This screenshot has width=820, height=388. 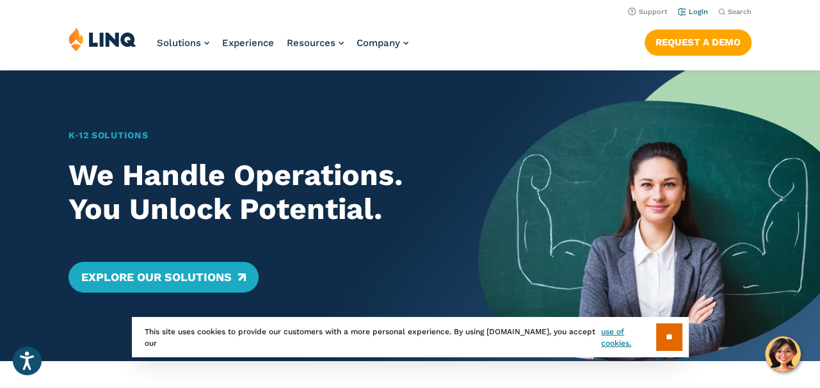 I want to click on h1: K‑12 Solutions, so click(x=257, y=135).